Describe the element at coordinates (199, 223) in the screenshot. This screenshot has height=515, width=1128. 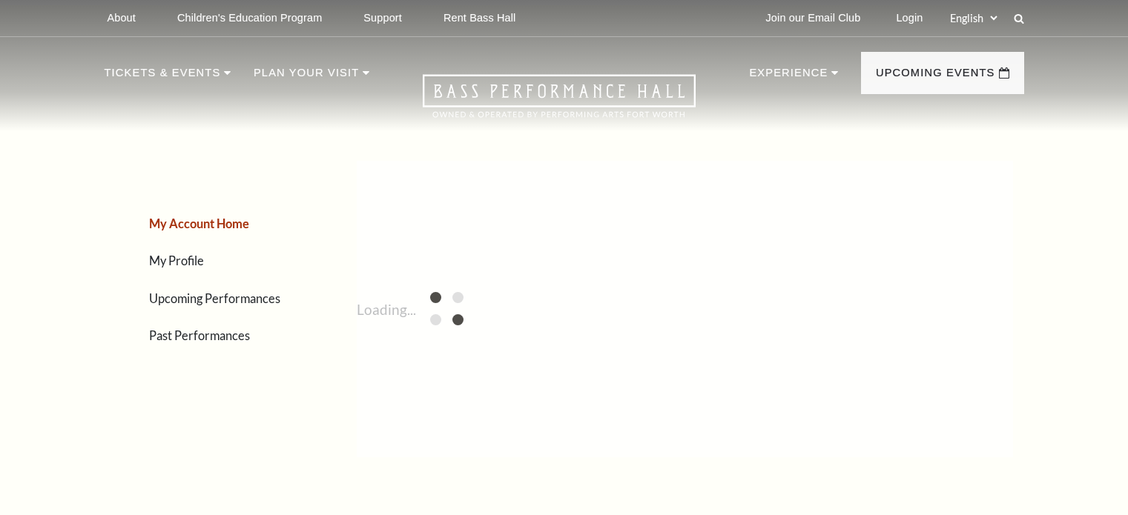
I see `a: My Account Home` at that location.